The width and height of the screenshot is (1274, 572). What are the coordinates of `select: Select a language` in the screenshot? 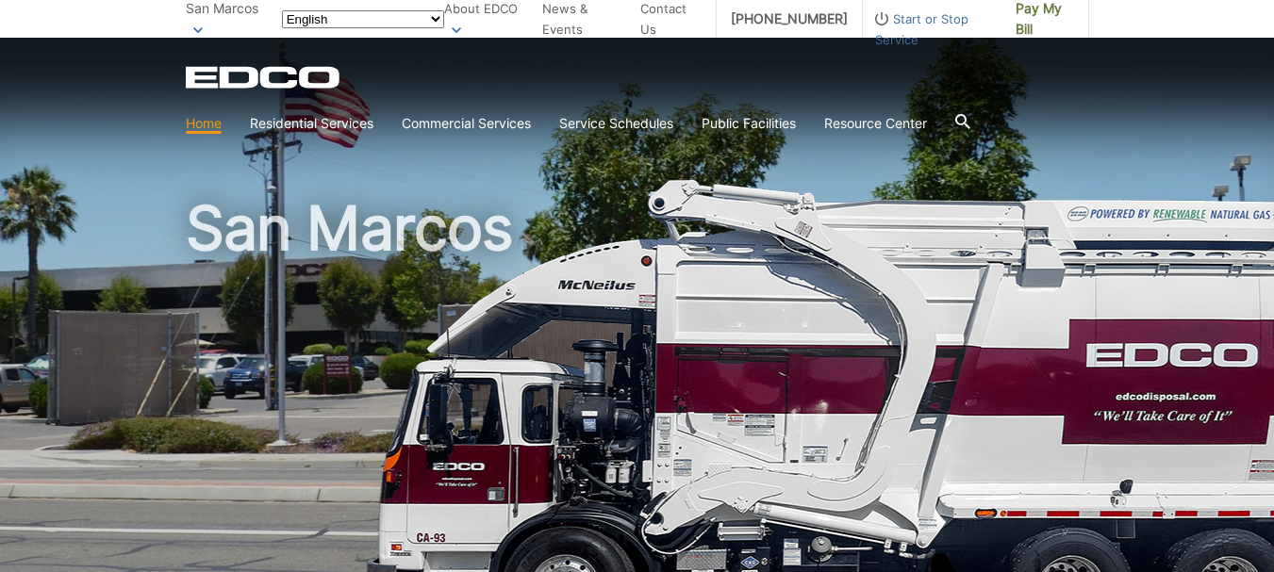 It's located at (363, 19).